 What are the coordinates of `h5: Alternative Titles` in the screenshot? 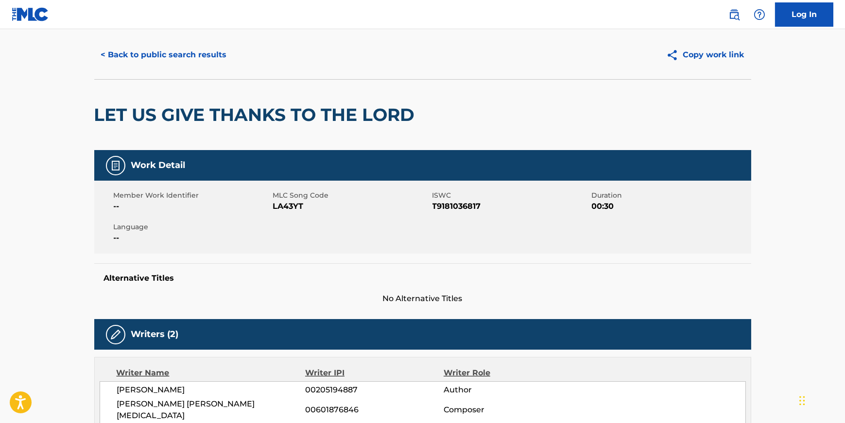 It's located at (423, 278).